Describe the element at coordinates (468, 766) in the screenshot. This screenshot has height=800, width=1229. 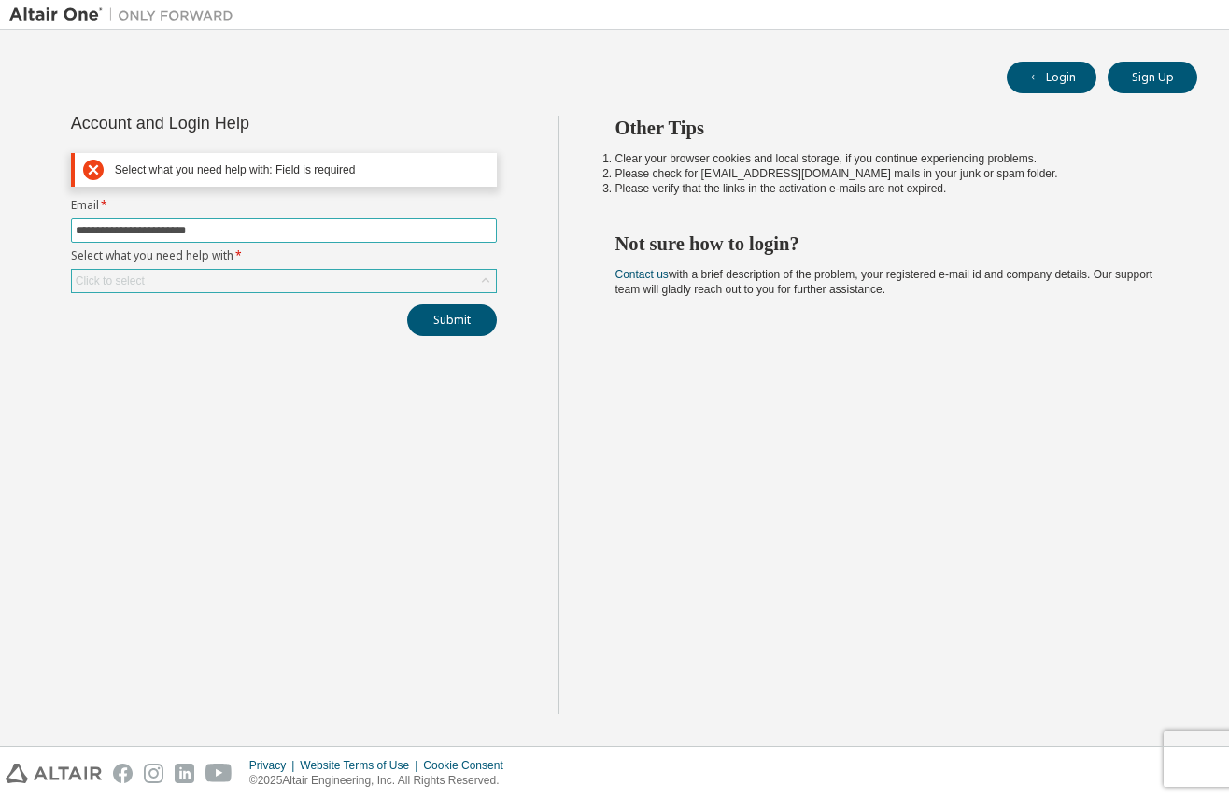
I see `div: Cookie Consent` at that location.